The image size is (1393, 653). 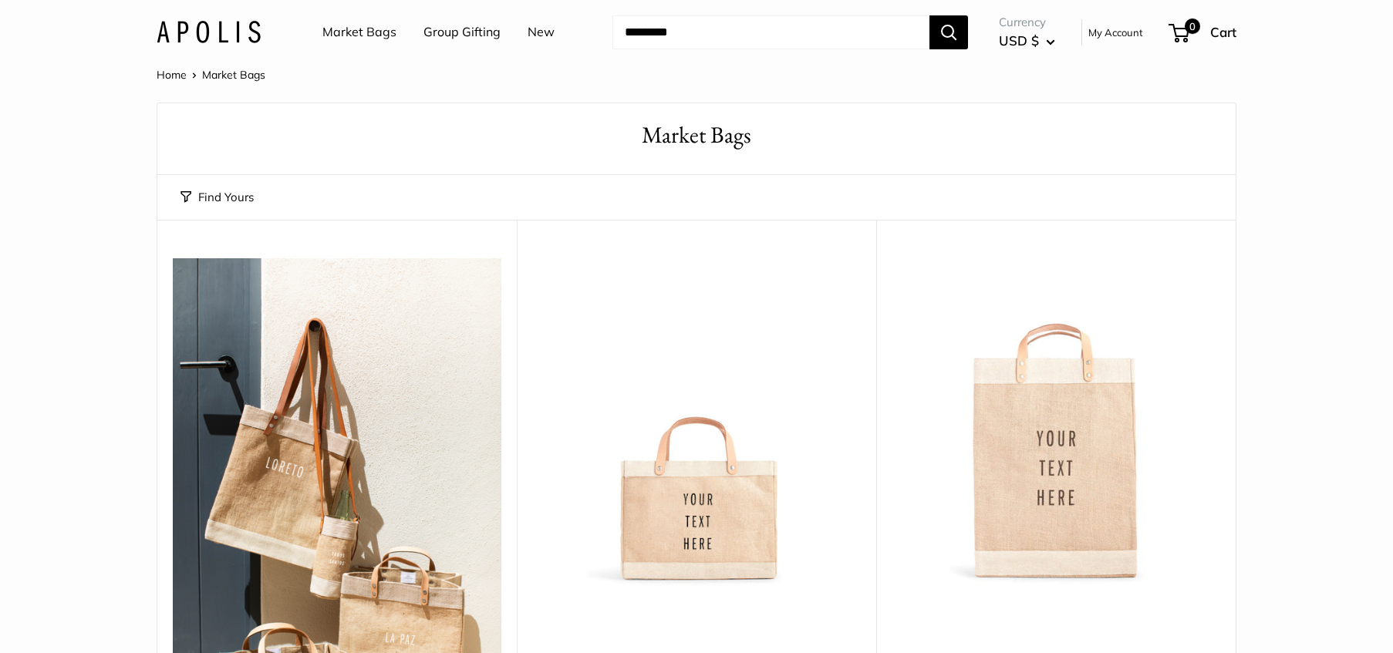 What do you see at coordinates (1193, 26) in the screenshot?
I see `span: 0` at bounding box center [1193, 26].